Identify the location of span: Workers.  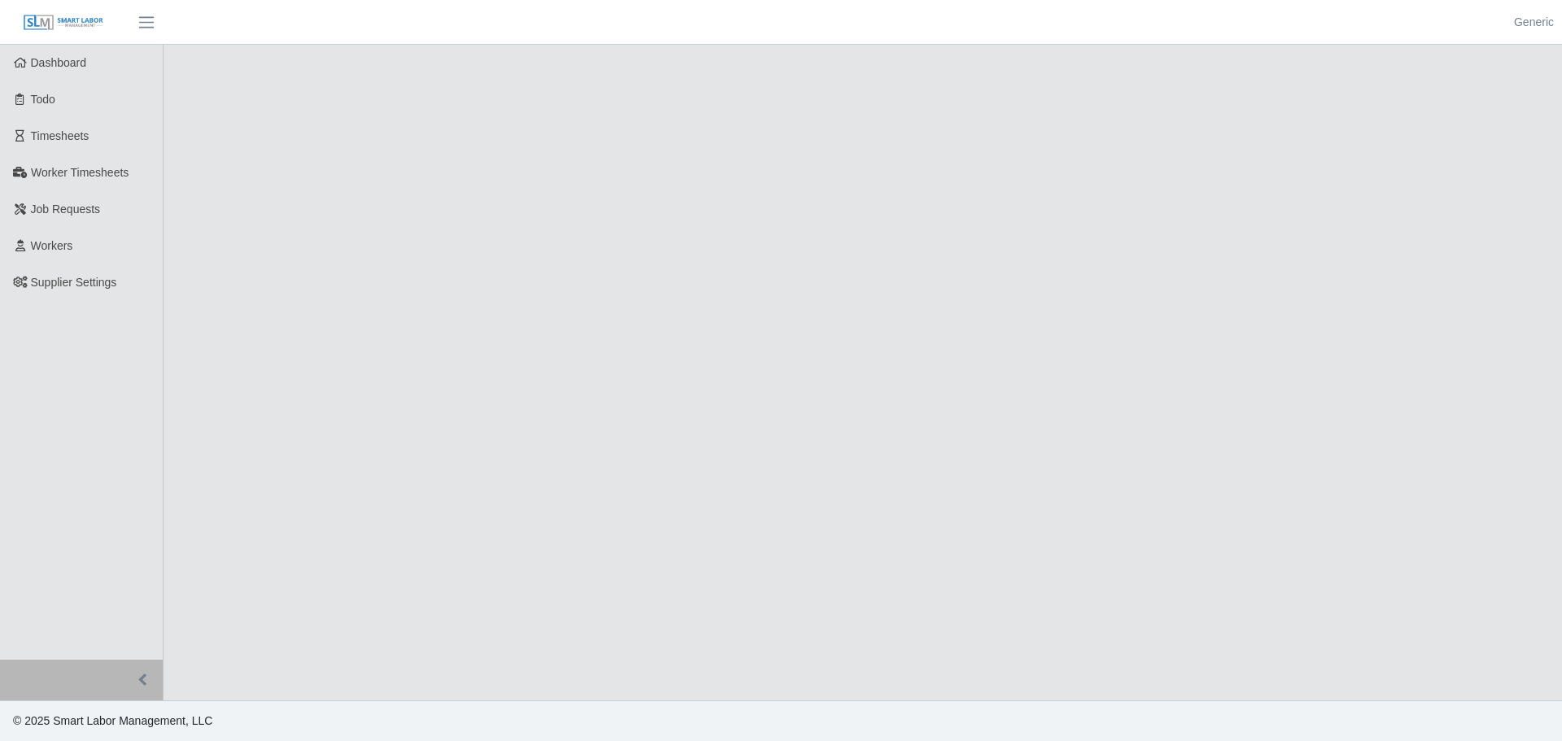
(52, 246).